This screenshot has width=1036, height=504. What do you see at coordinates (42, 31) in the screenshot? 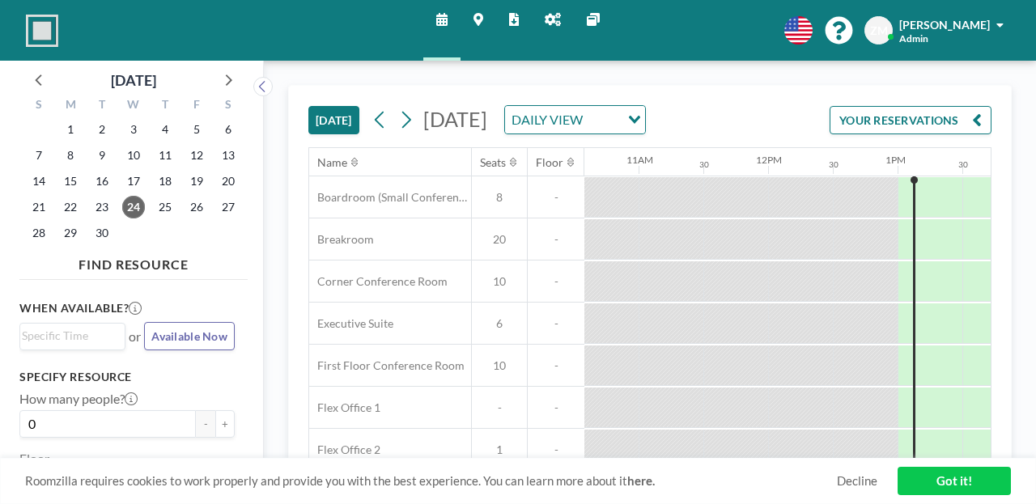
I see `img: organization-logo` at bounding box center [42, 31].